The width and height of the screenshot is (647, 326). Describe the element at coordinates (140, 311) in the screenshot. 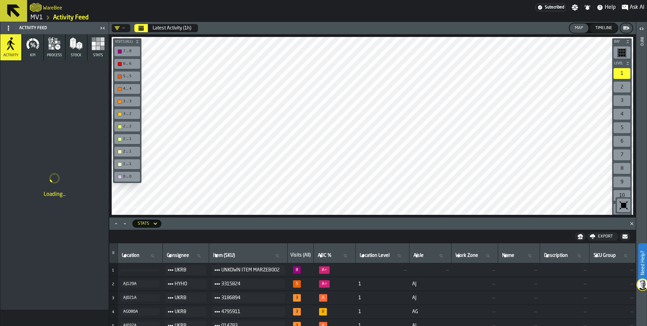

I see `div: AG080A` at that location.